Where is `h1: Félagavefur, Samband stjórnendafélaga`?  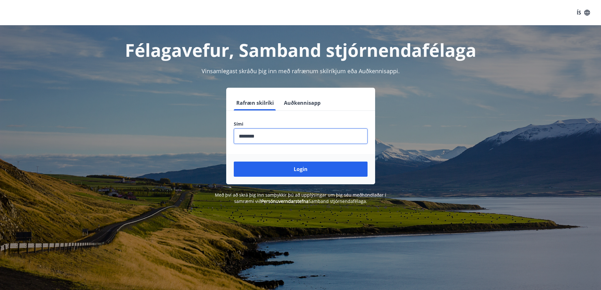 h1: Félagavefur, Samband stjórnendafélaga is located at coordinates (301, 50).